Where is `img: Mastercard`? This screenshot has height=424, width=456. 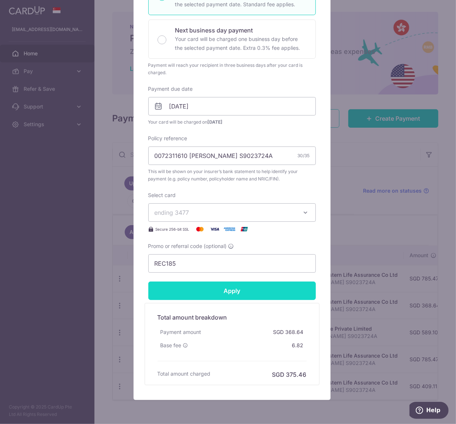 img: Mastercard is located at coordinates (200, 229).